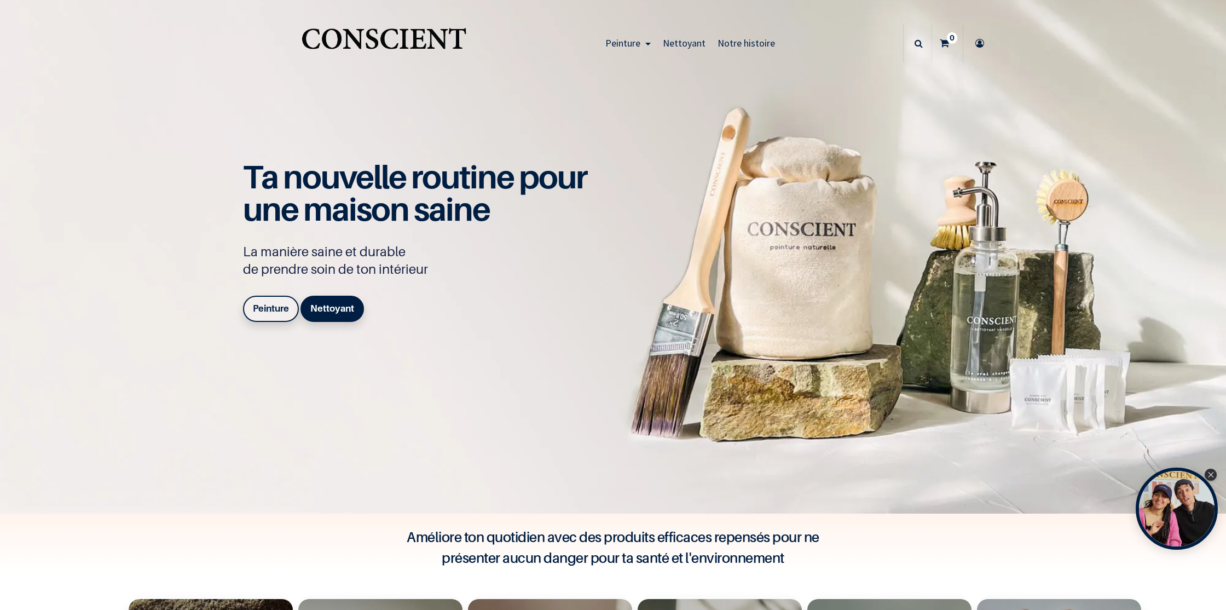 The width and height of the screenshot is (1226, 610). Describe the element at coordinates (1177, 509) in the screenshot. I see `div: Open Tolstoy widget` at that location.